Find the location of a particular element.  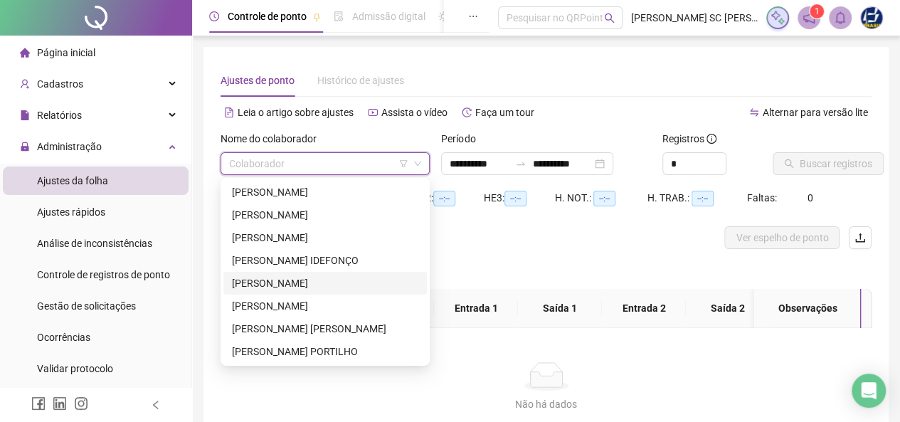

span: facebook is located at coordinates (38, 403).